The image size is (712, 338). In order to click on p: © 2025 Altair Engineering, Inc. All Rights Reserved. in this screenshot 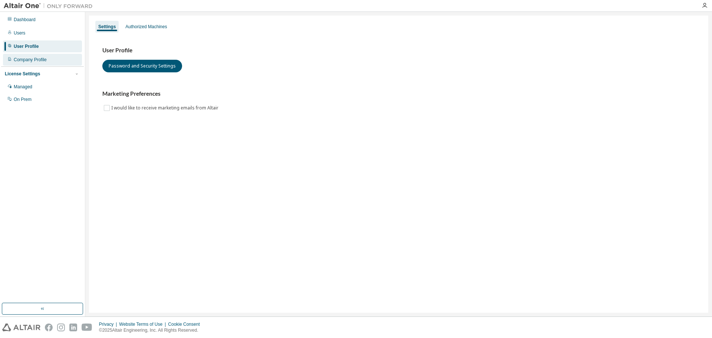, I will do `click(152, 330)`.